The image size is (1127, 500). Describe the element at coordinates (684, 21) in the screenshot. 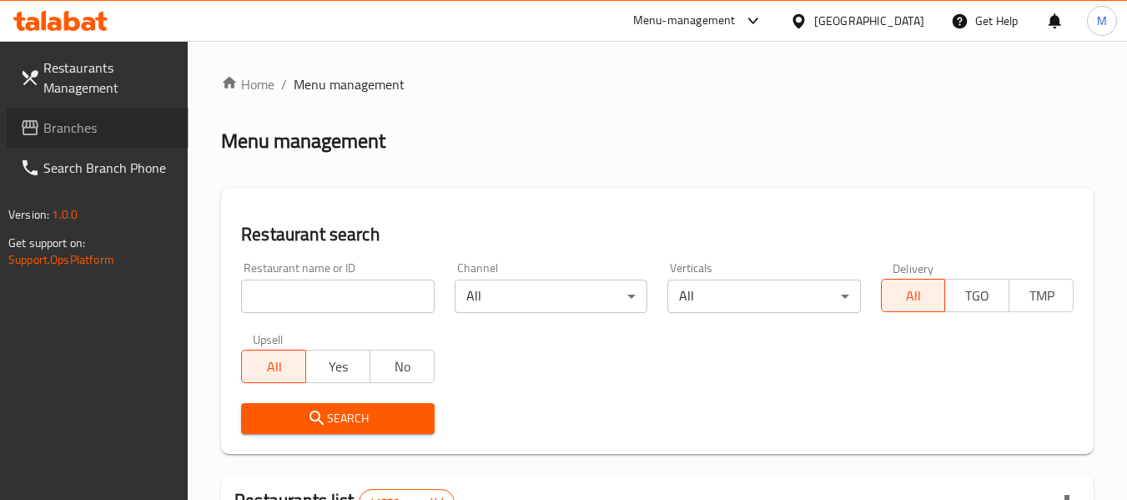

I see `div: Menu-management` at that location.